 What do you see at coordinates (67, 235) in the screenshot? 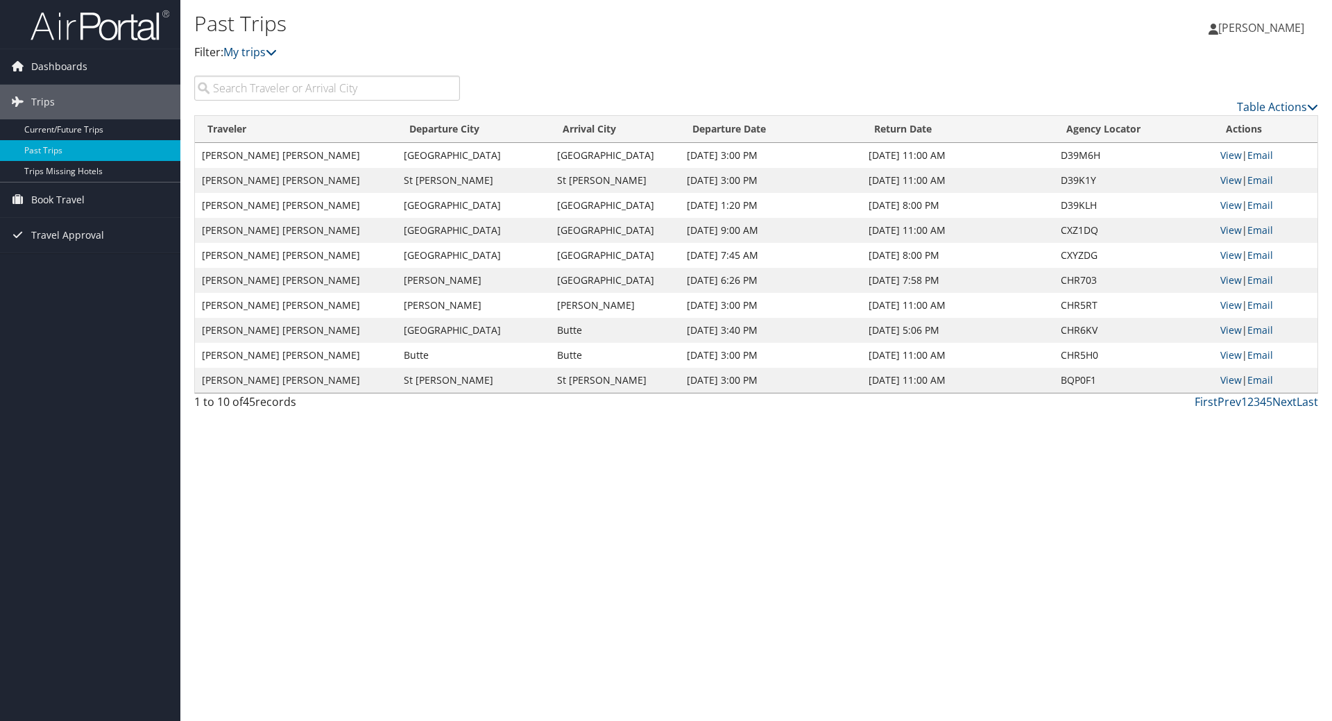
I see `span: Travel Approval` at bounding box center [67, 235].